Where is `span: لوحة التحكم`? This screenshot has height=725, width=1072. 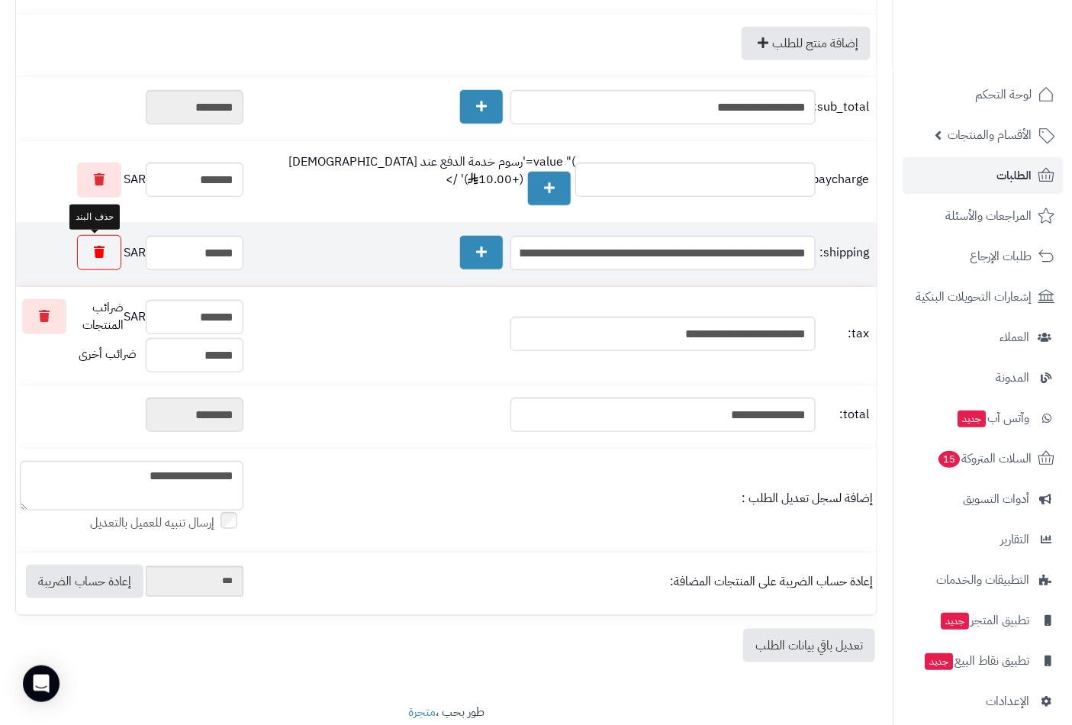
span: لوحة التحكم is located at coordinates (1004, 95).